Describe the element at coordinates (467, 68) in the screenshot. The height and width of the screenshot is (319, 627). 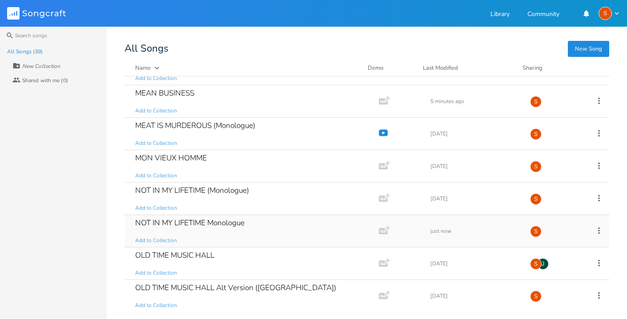
I see `button: Last Modified` at that location.